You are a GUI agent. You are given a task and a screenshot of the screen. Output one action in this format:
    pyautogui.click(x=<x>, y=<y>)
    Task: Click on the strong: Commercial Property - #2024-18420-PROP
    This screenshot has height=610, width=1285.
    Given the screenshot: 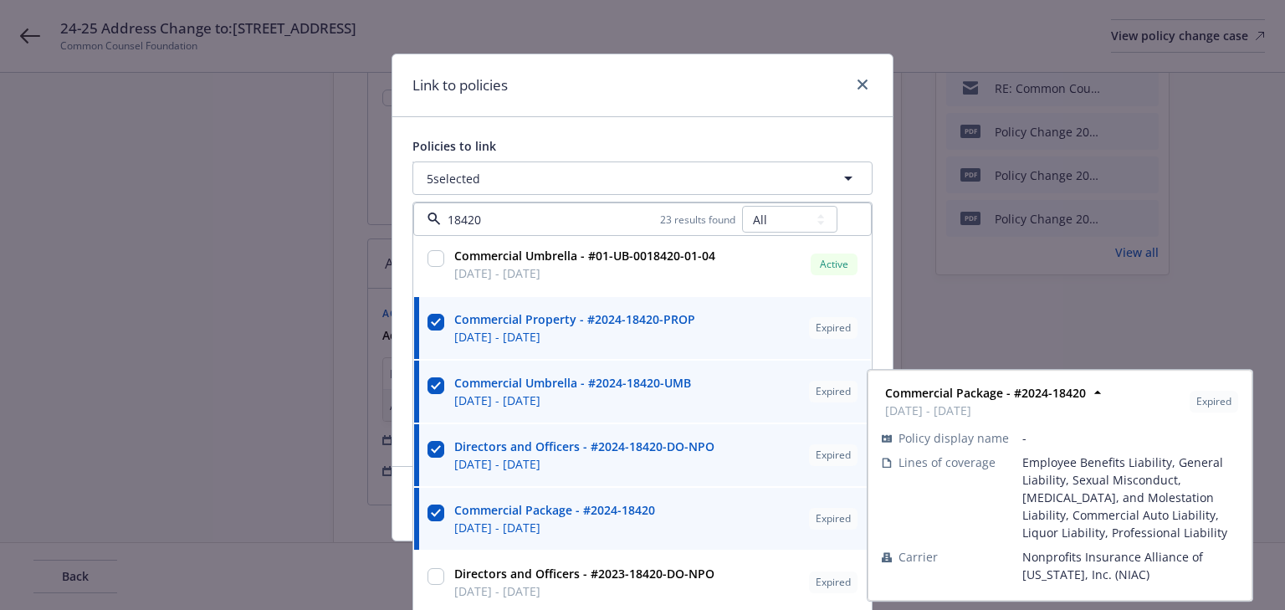 What is the action you would take?
    pyautogui.click(x=575, y=319)
    